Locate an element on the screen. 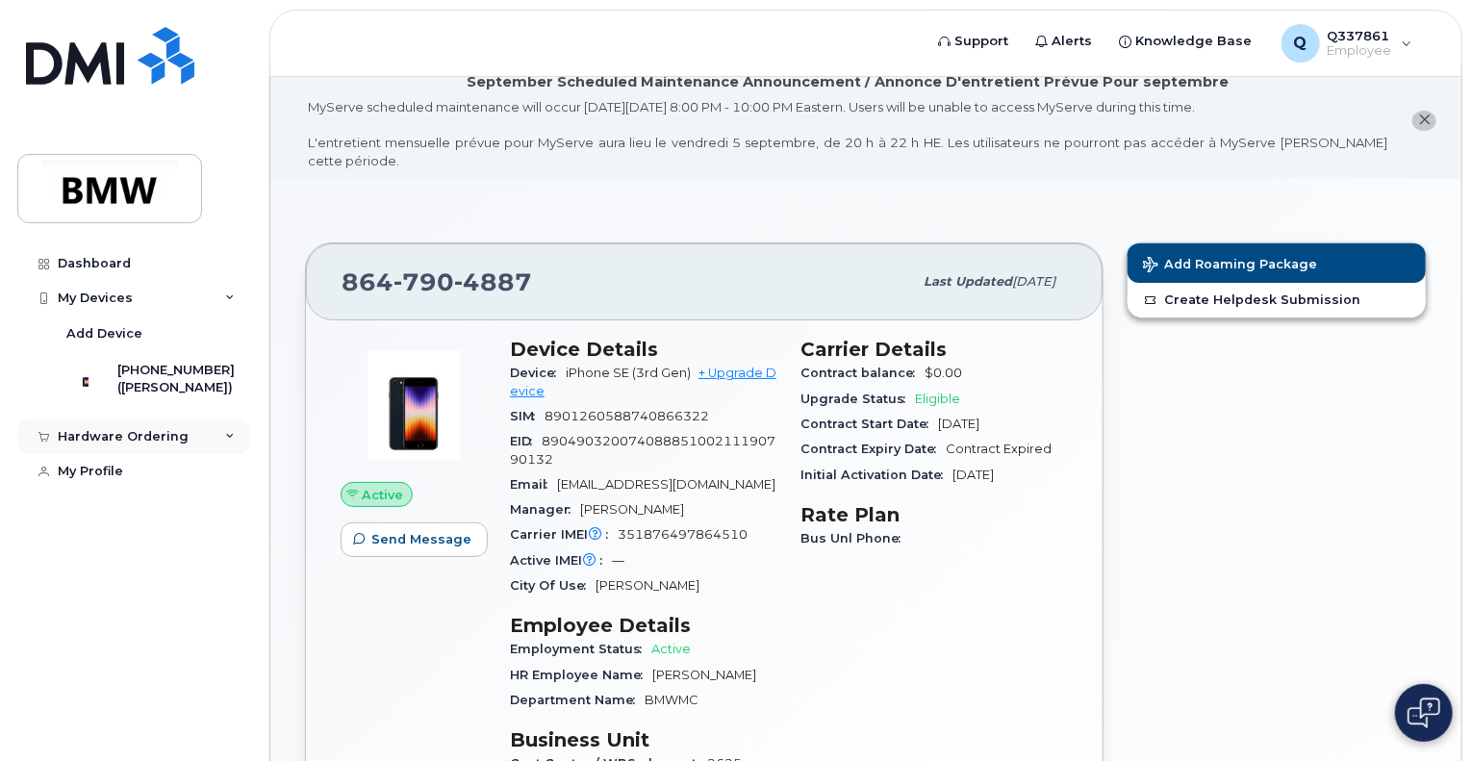 Image resolution: width=1472 pixels, height=761 pixels. span: 790 is located at coordinates (423, 282).